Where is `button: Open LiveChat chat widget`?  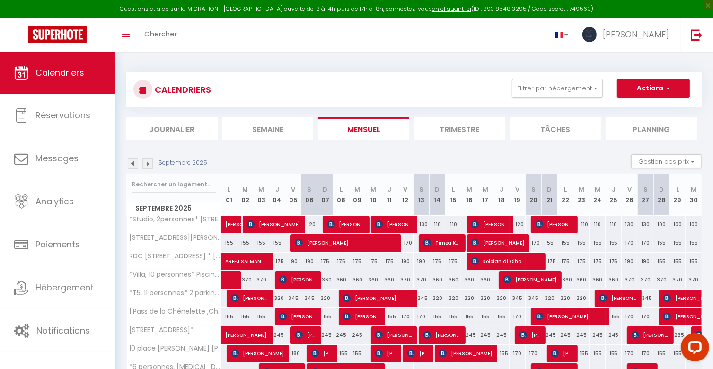
button: Open LiveChat chat widget is located at coordinates (22, 18).